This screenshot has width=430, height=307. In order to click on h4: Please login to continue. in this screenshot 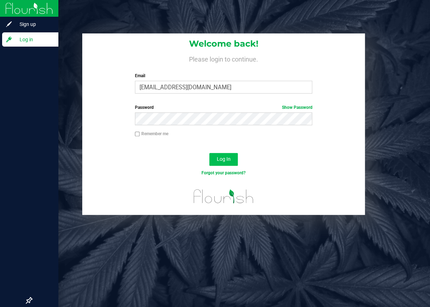, I will do `click(223, 58)`.